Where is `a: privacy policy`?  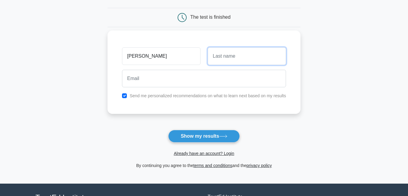 a: privacy policy is located at coordinates (259, 166).